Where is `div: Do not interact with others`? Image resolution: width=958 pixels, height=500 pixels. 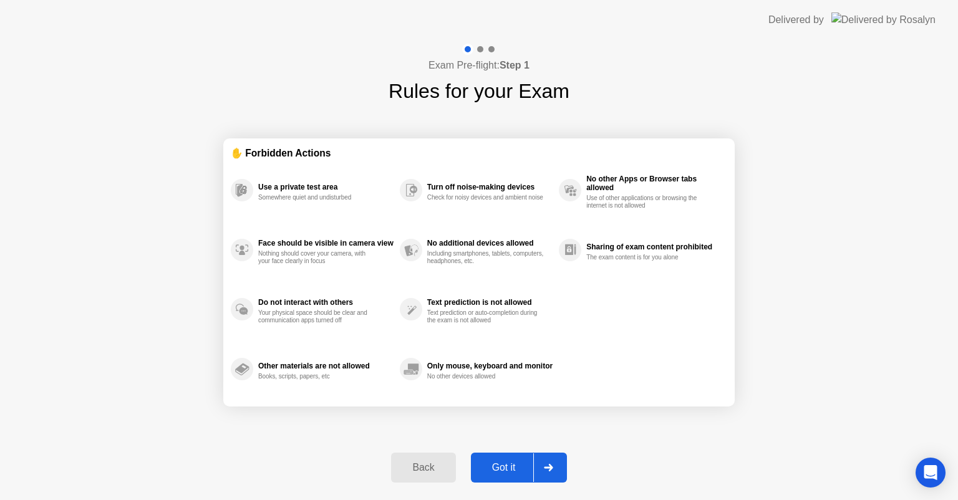 div: Do not interact with others is located at coordinates (326, 303).